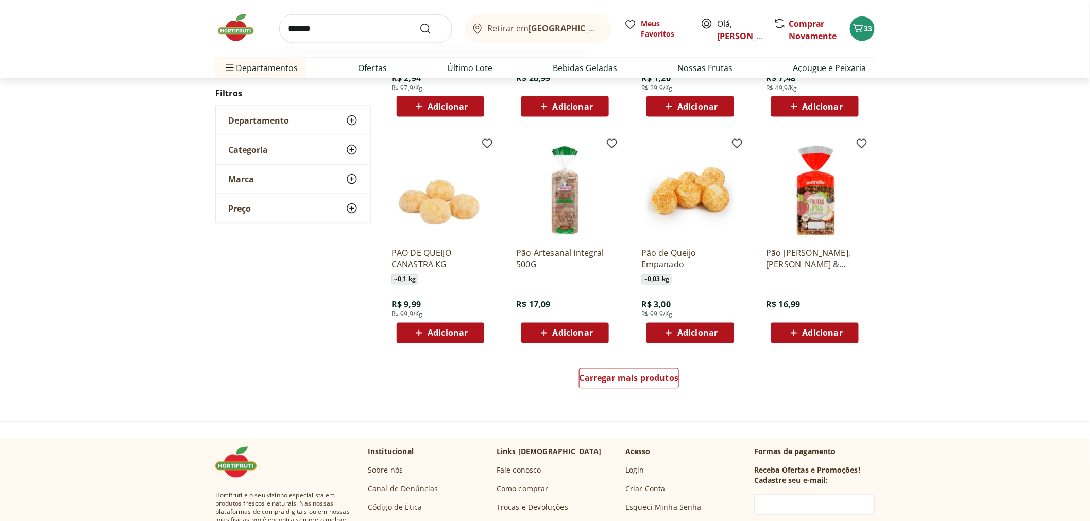 The image size is (1090, 521). I want to click on span: R$ 9,99, so click(406, 305).